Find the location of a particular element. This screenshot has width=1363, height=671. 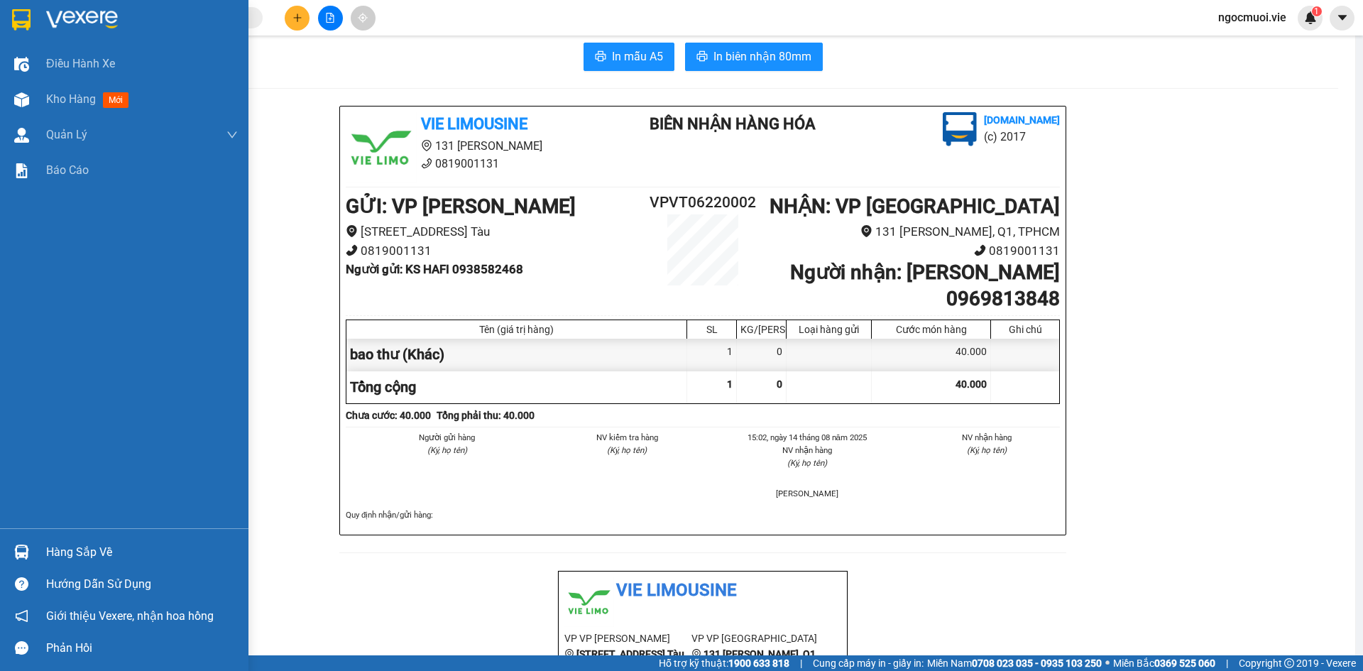

div: Hướng dẫn sử dụng is located at coordinates (142, 584).